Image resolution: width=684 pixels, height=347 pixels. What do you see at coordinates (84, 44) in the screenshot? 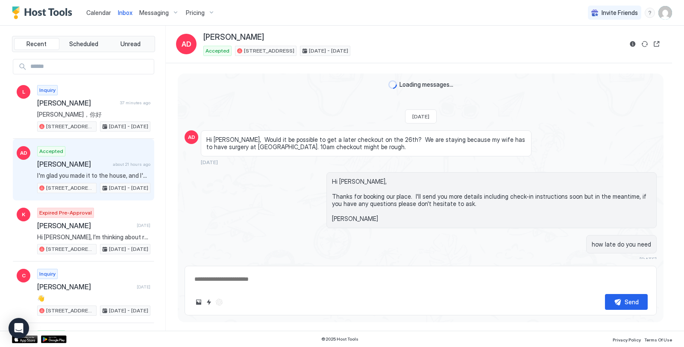
I see `span: Scheduled` at bounding box center [84, 44].